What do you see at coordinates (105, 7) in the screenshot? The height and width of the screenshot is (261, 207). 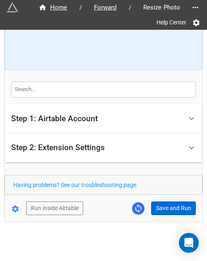 I see `span: Forward` at bounding box center [105, 7].